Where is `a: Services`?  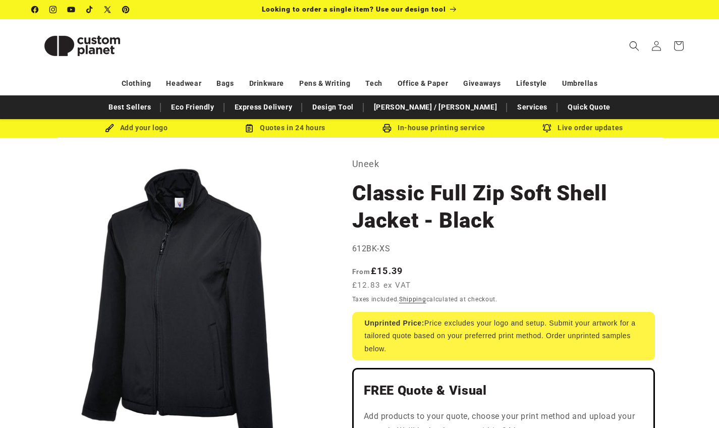
a: Services is located at coordinates (532, 107).